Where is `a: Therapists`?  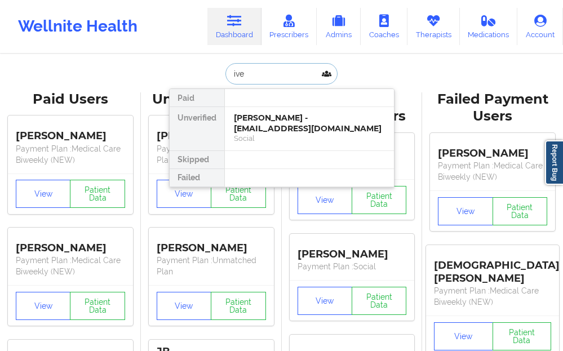
a: Therapists is located at coordinates (433, 26).